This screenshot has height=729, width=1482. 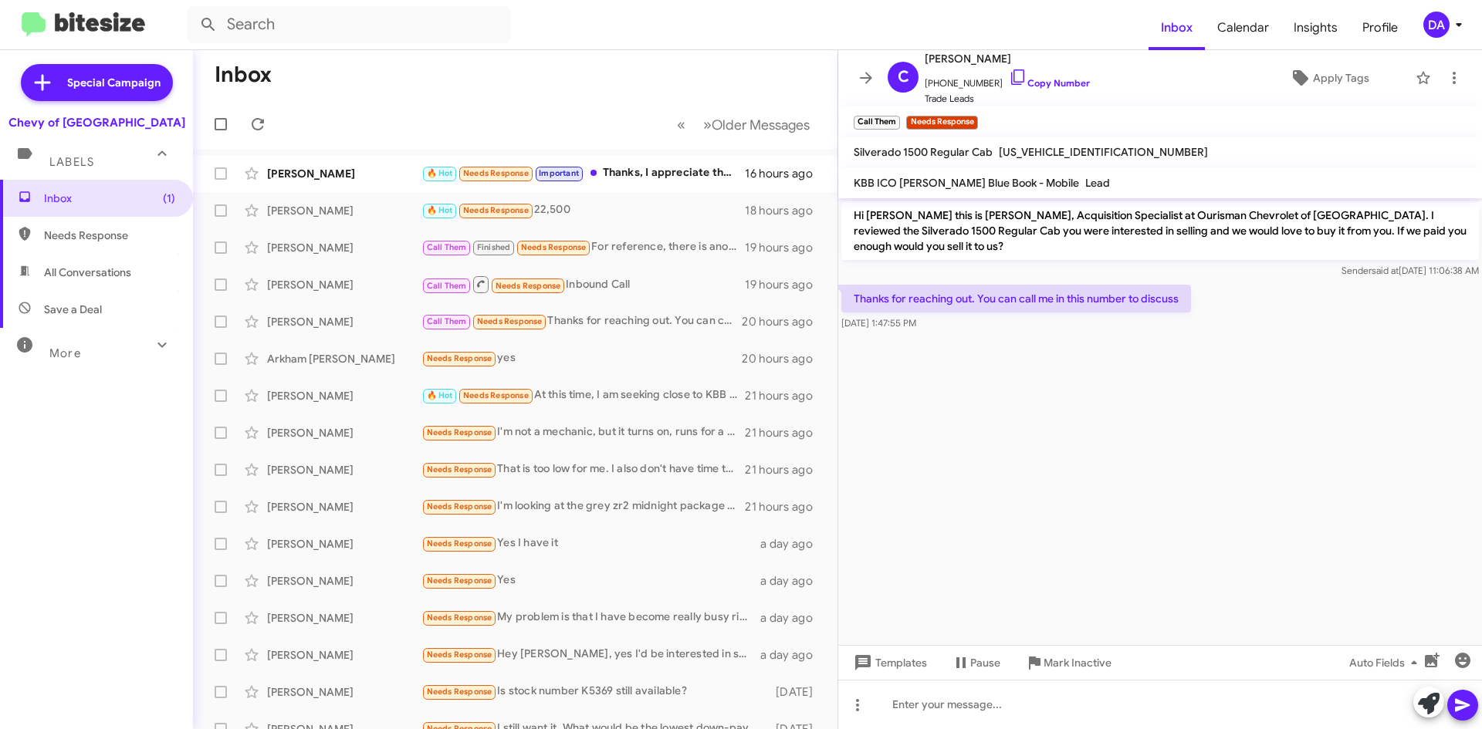 What do you see at coordinates (590, 543) in the screenshot?
I see `div: Yes I have it` at bounding box center [590, 543].